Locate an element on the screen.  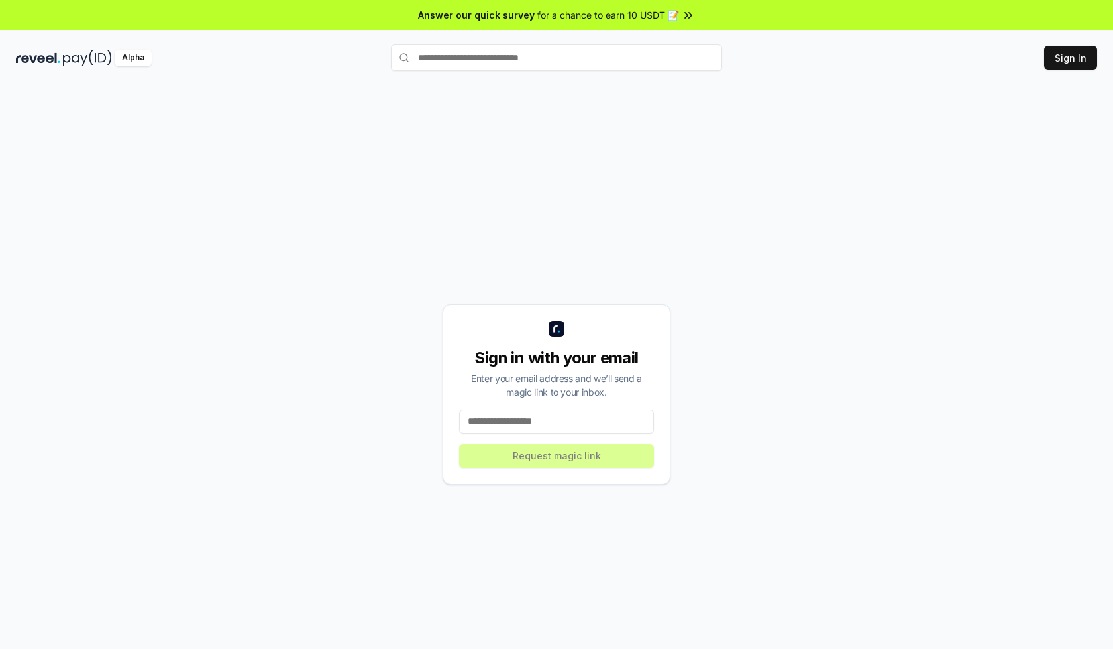
div: Alpha is located at coordinates (133, 58).